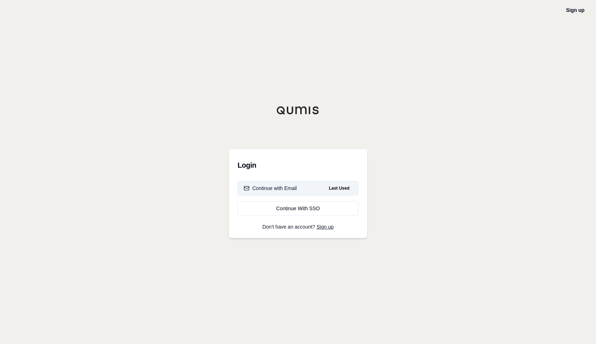  I want to click on button: Continue with EmailLast Used, so click(298, 188).